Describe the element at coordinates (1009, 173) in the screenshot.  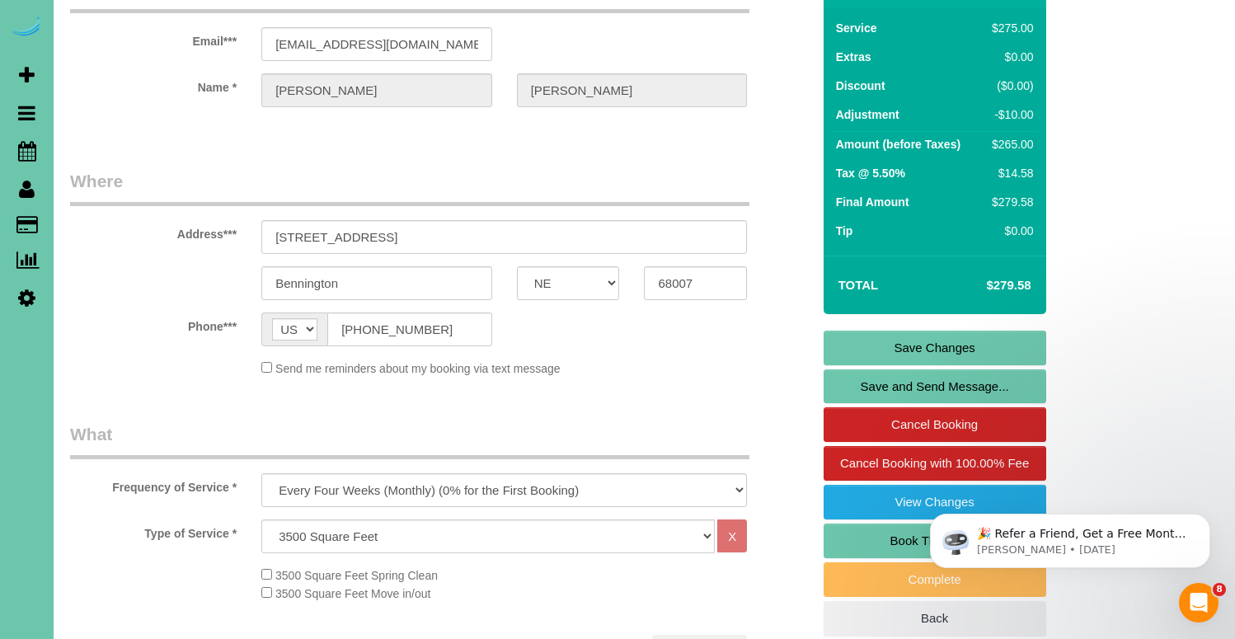
I see `div: $14.58` at that location.